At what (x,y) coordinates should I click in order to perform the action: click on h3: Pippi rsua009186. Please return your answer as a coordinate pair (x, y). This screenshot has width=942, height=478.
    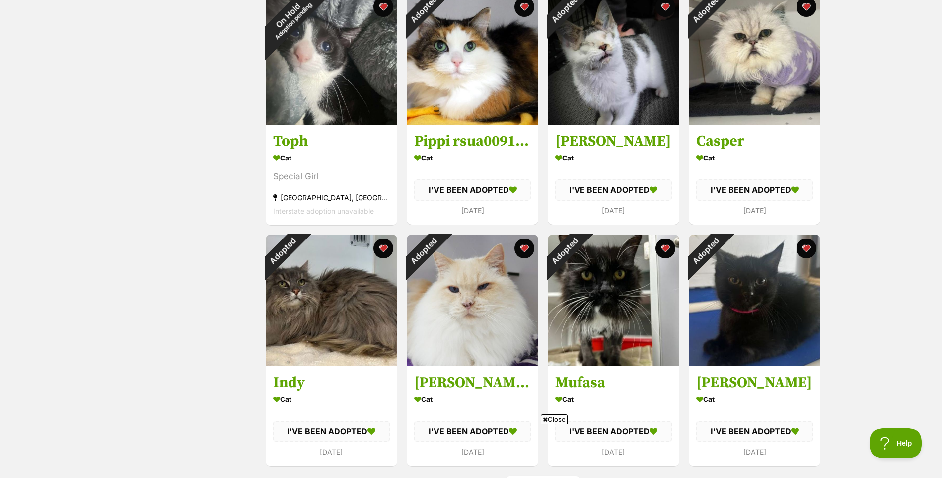
    Looking at the image, I should click on (472, 141).